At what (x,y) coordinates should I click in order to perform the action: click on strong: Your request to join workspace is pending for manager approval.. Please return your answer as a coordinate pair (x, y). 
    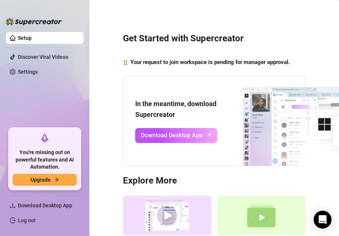
    Looking at the image, I should click on (210, 62).